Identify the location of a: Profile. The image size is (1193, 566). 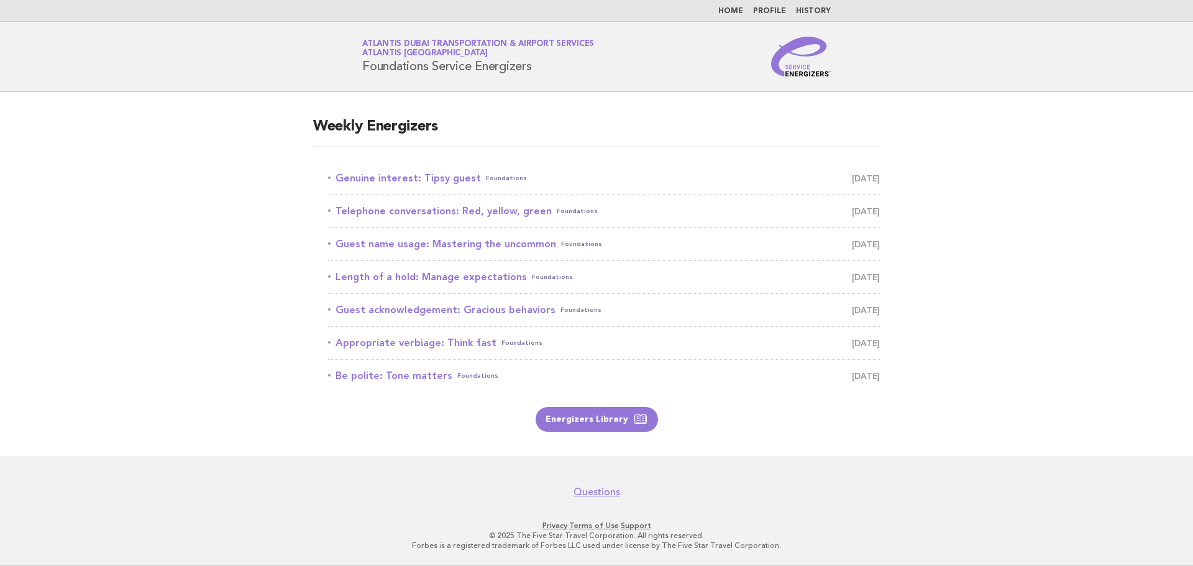
(769, 11).